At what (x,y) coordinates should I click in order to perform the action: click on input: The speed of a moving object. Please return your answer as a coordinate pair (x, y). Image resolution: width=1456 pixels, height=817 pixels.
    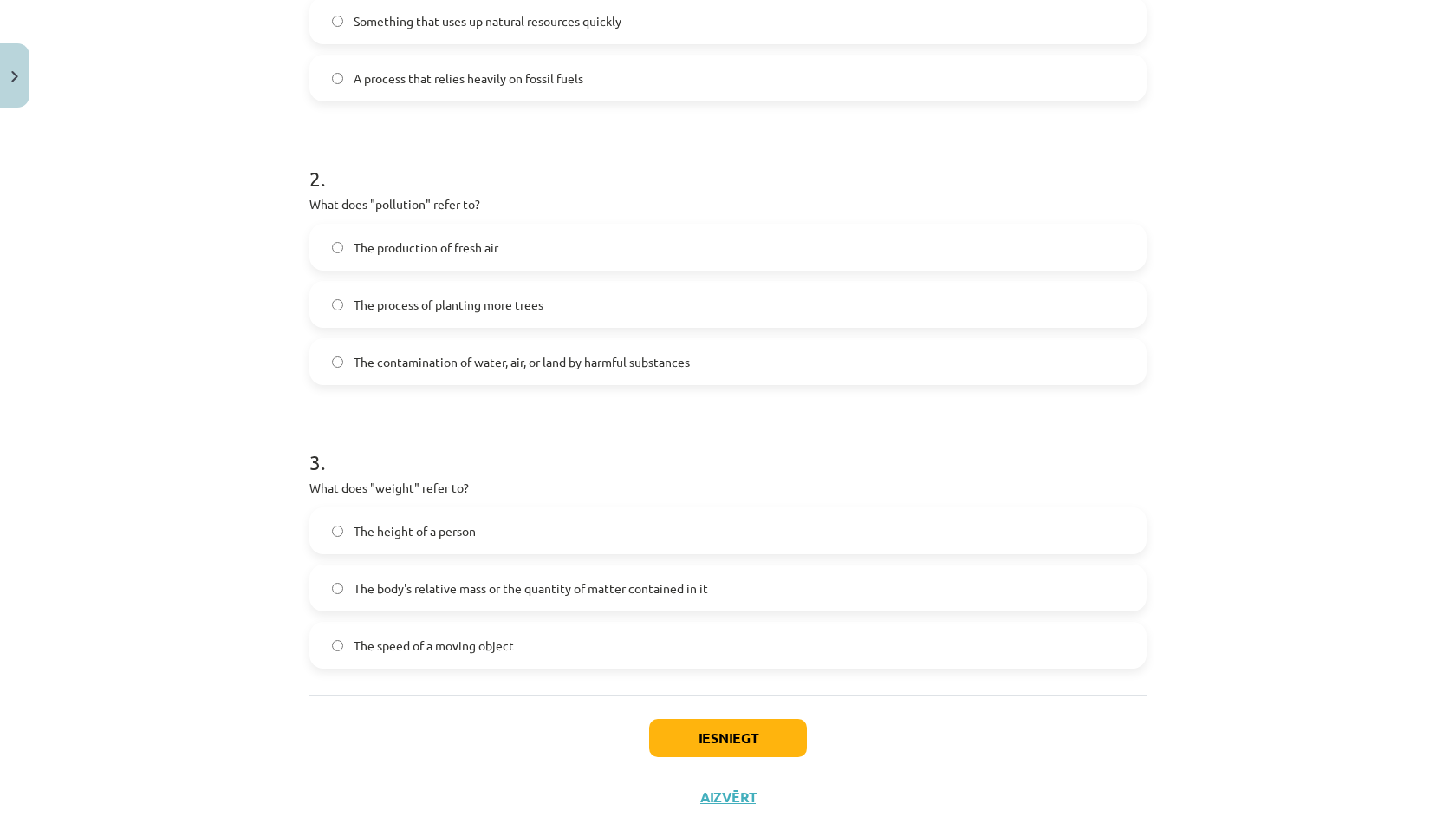
    Looking at the image, I should click on (338, 645).